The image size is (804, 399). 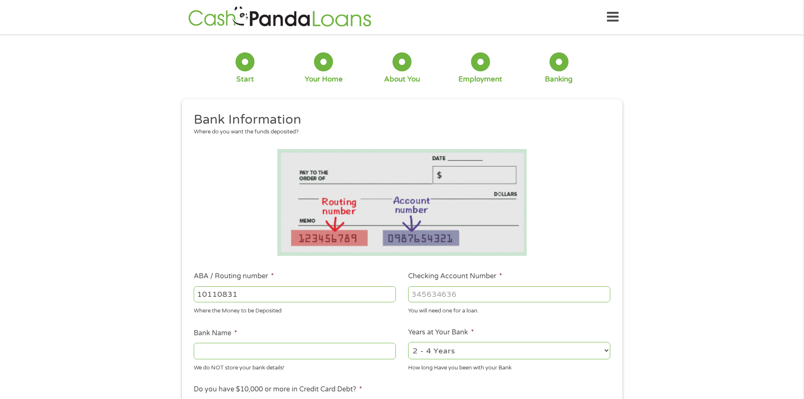 What do you see at coordinates (509, 294) in the screenshot?
I see `input: 345634636` at bounding box center [509, 294].